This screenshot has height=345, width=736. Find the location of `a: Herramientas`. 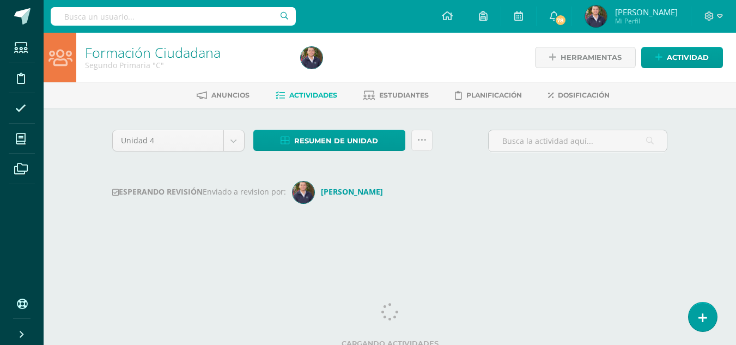

a: Herramientas is located at coordinates (585, 57).